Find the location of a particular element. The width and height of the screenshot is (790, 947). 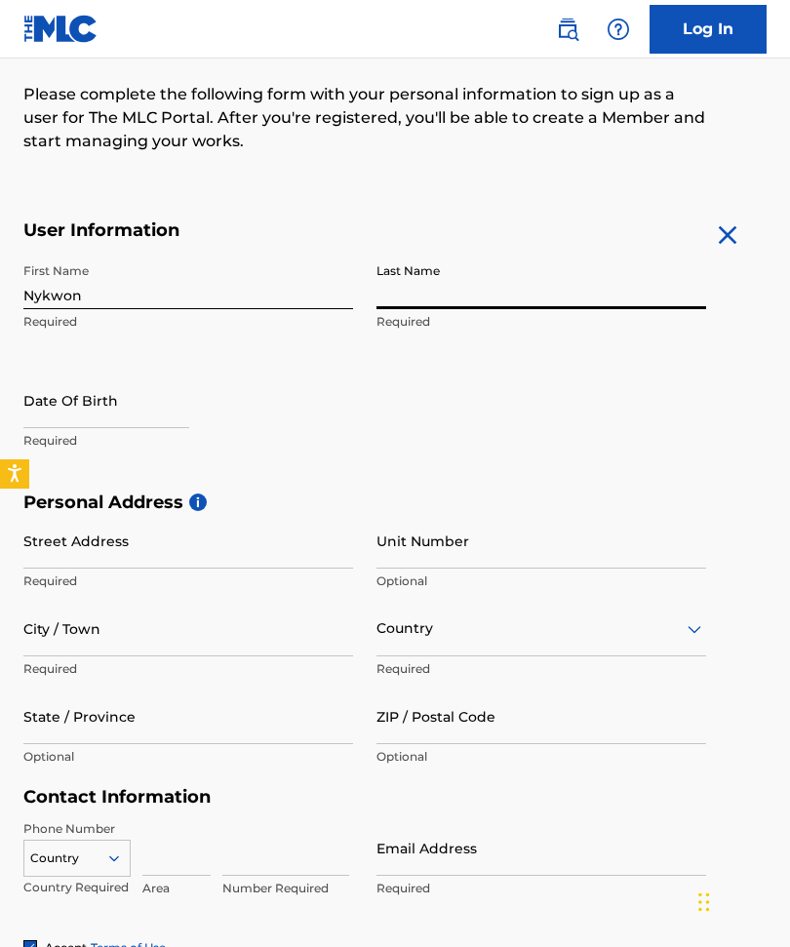

div: Help is located at coordinates (618, 29).